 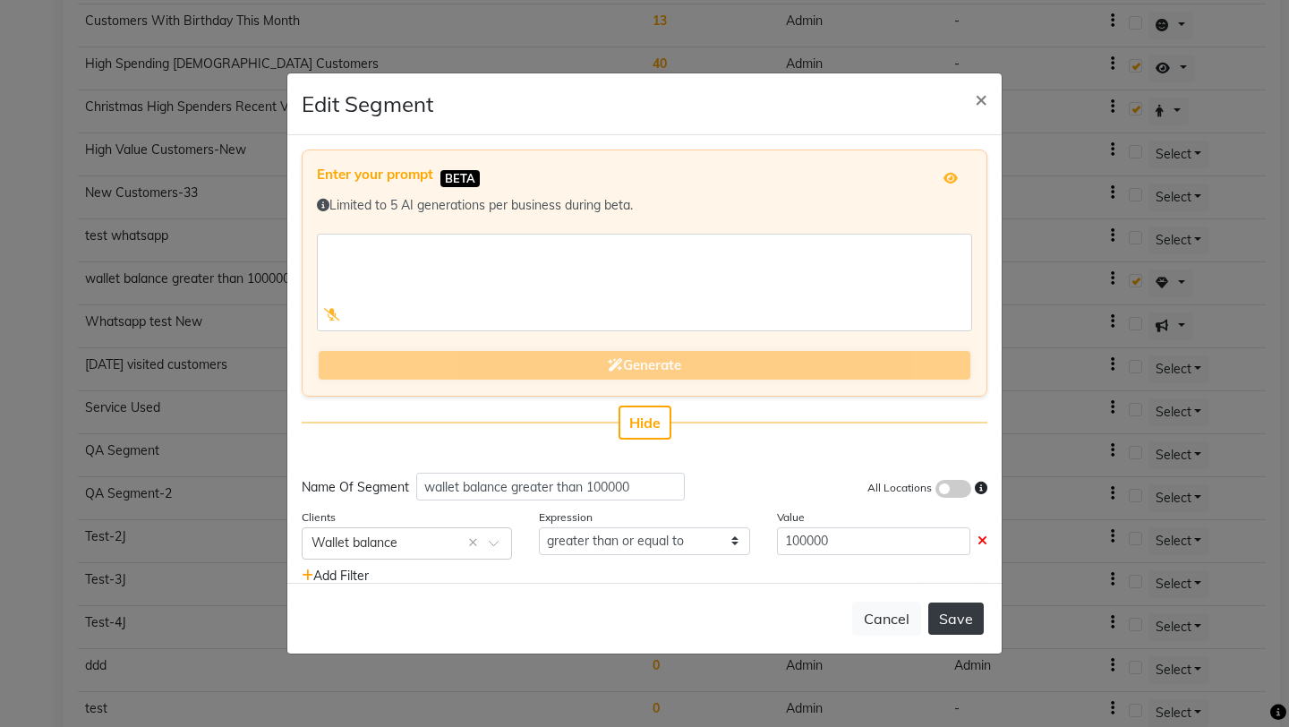 I want to click on div: Limited to 5 AI generations per business during beta., so click(x=644, y=205).